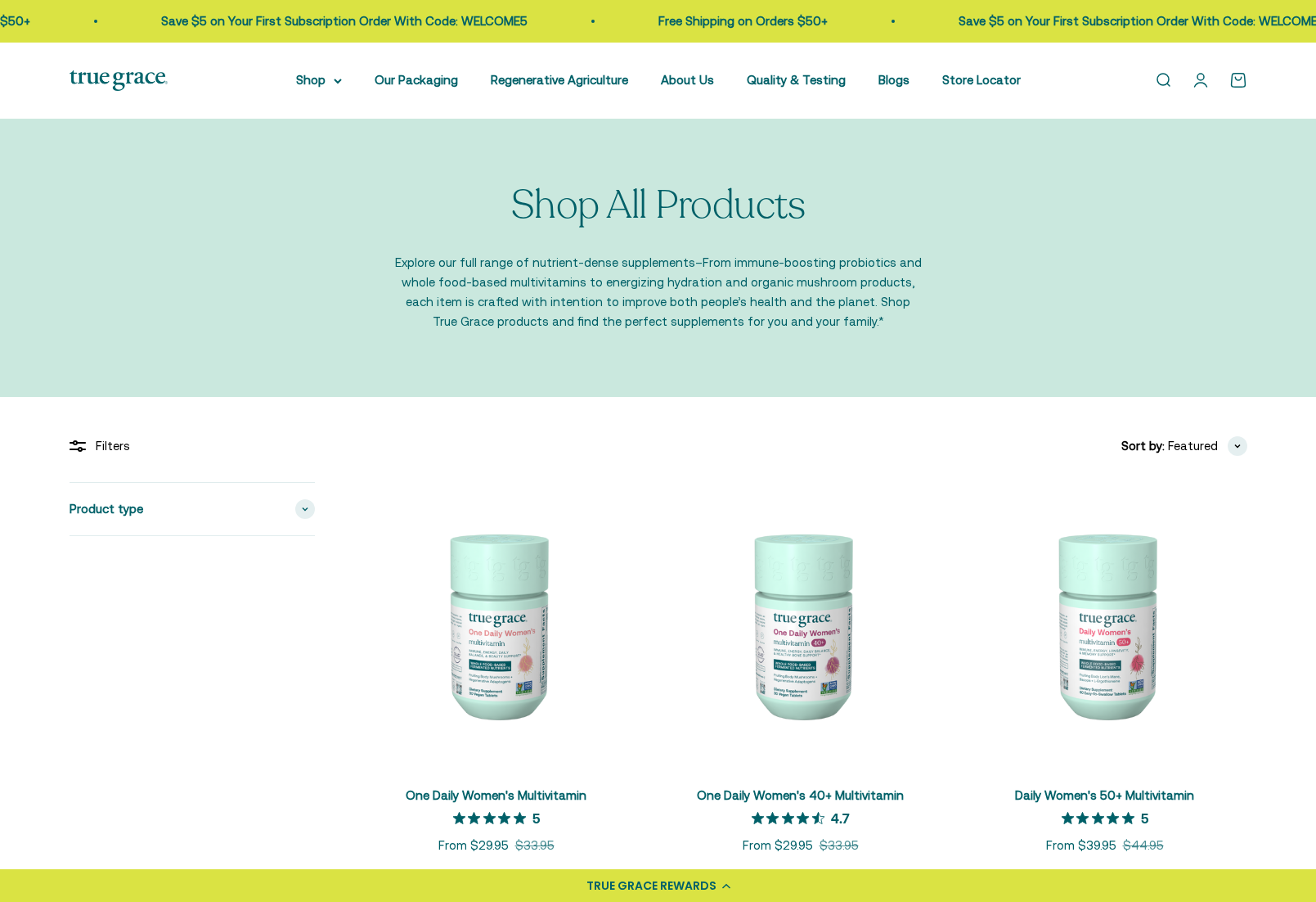 This screenshot has width=1316, height=902. Describe the element at coordinates (559, 80) in the screenshot. I see `a: Regenerative Agriculture` at that location.